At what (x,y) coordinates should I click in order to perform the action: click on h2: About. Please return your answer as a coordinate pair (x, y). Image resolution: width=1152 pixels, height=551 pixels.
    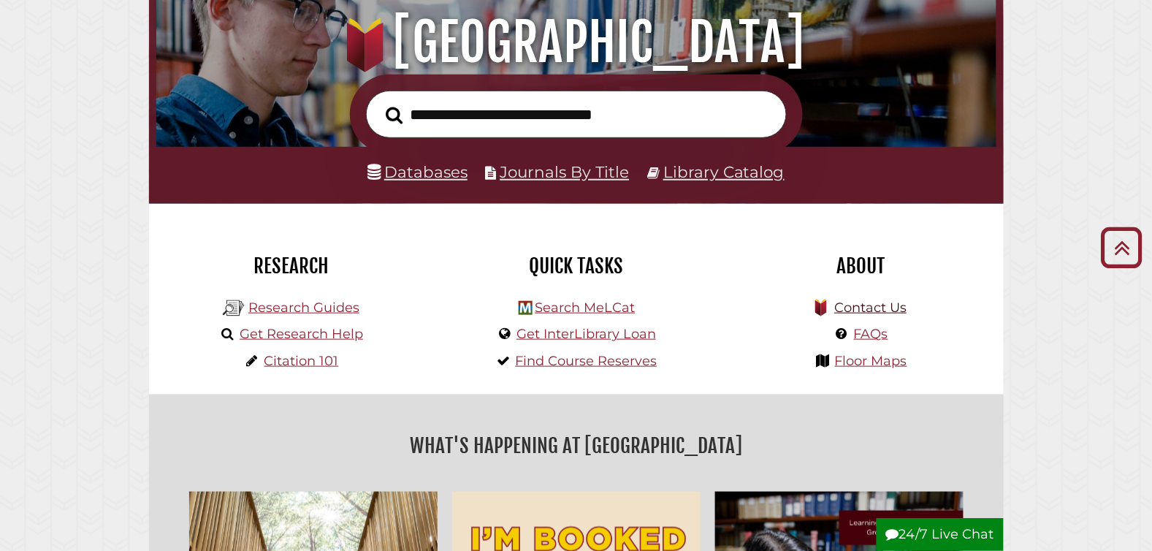
    Looking at the image, I should click on (861, 266).